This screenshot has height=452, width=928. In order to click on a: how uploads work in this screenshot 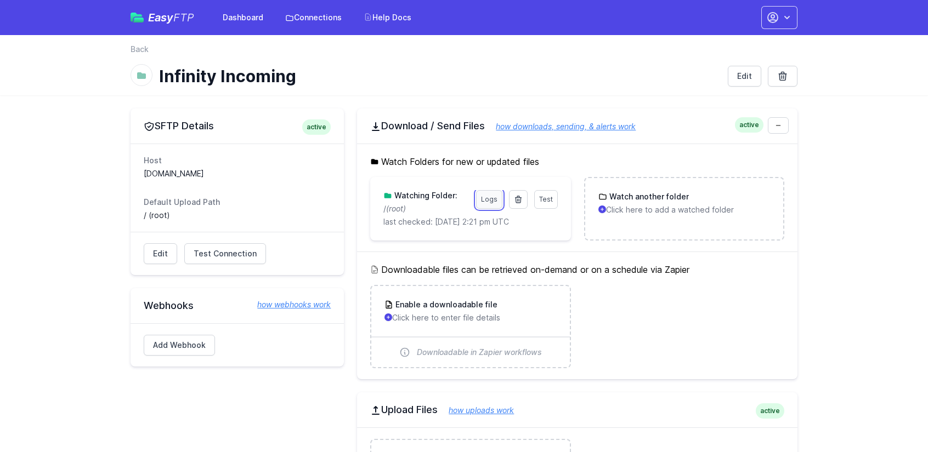, I will do `click(475, 410)`.